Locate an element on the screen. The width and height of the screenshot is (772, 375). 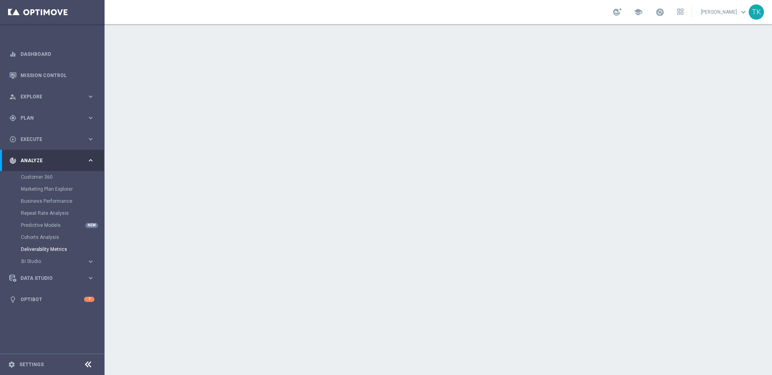
button: play_circle_outline Execute keyboard_arrow_right is located at coordinates (52, 139).